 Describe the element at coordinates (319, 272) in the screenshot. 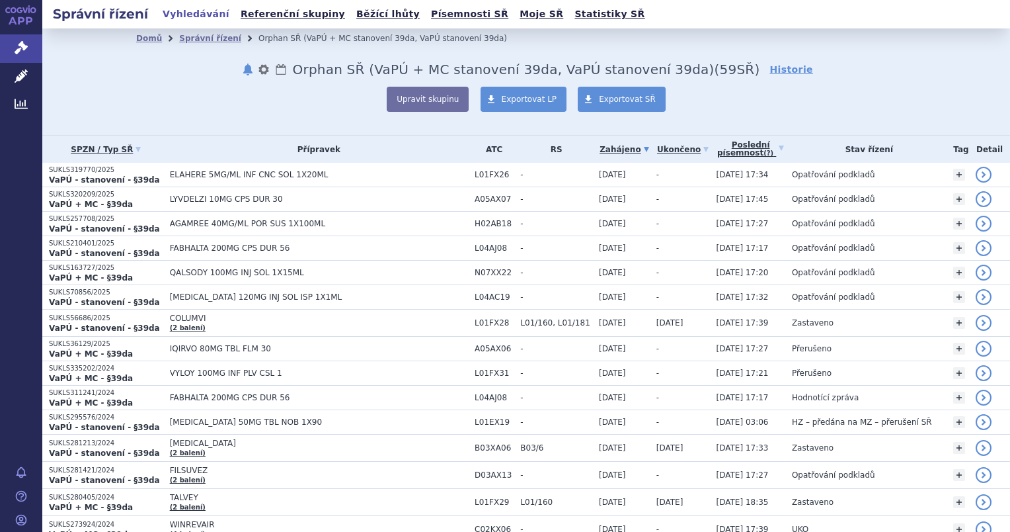

I see `span: QALSODY 100MG INJ SOL 1X15ML` at that location.